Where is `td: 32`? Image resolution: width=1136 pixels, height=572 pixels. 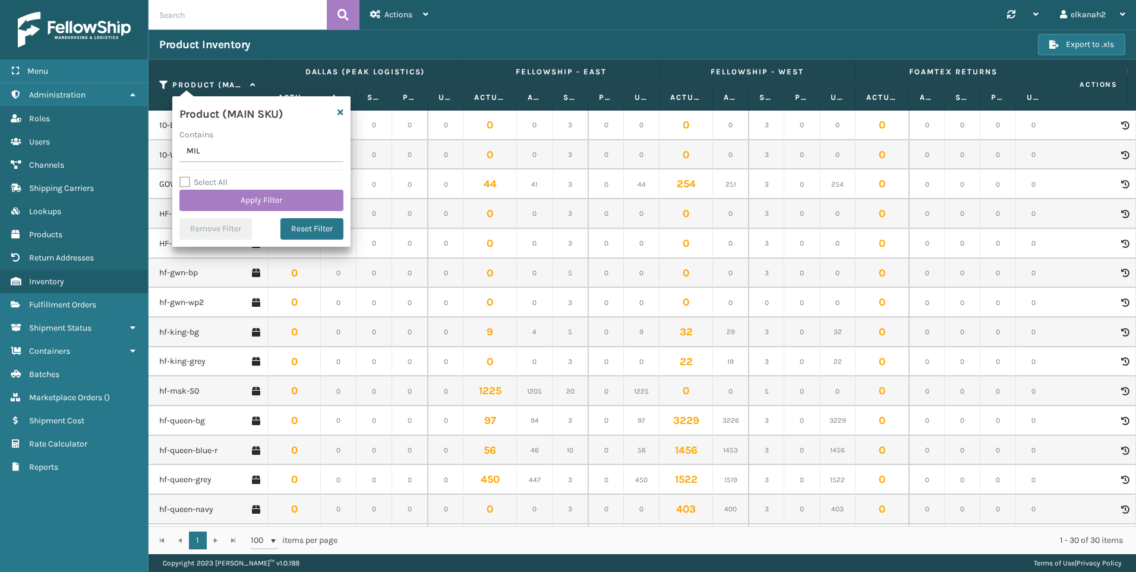 td: 32 is located at coordinates (686, 332).